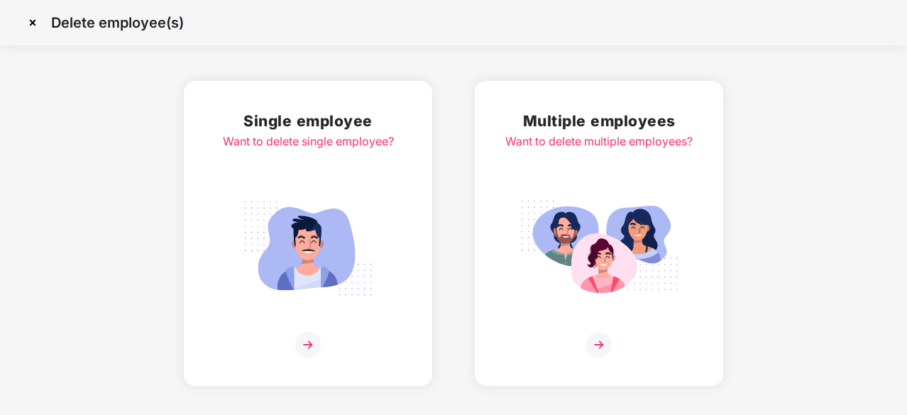  Describe the element at coordinates (308, 248) in the screenshot. I see `img: svg+xml;base64,PHN2ZyB4bWxucz0iaHR0cDovL3d3dy53My5vcmcvMjAwMC9zdmciIGlkPSJTaW5nbGVfZW1wbG95ZWUiIH...` at that location.